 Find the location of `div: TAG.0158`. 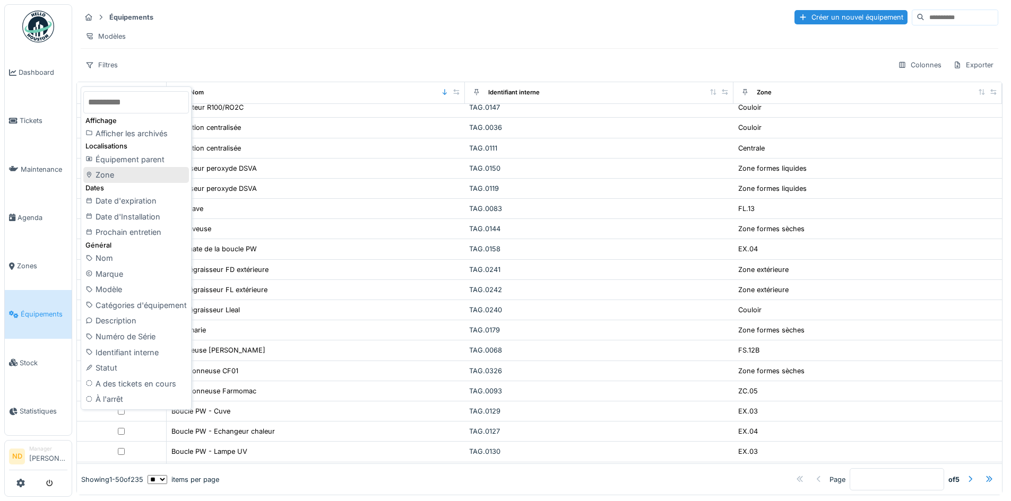

div: TAG.0158 is located at coordinates (599, 249).